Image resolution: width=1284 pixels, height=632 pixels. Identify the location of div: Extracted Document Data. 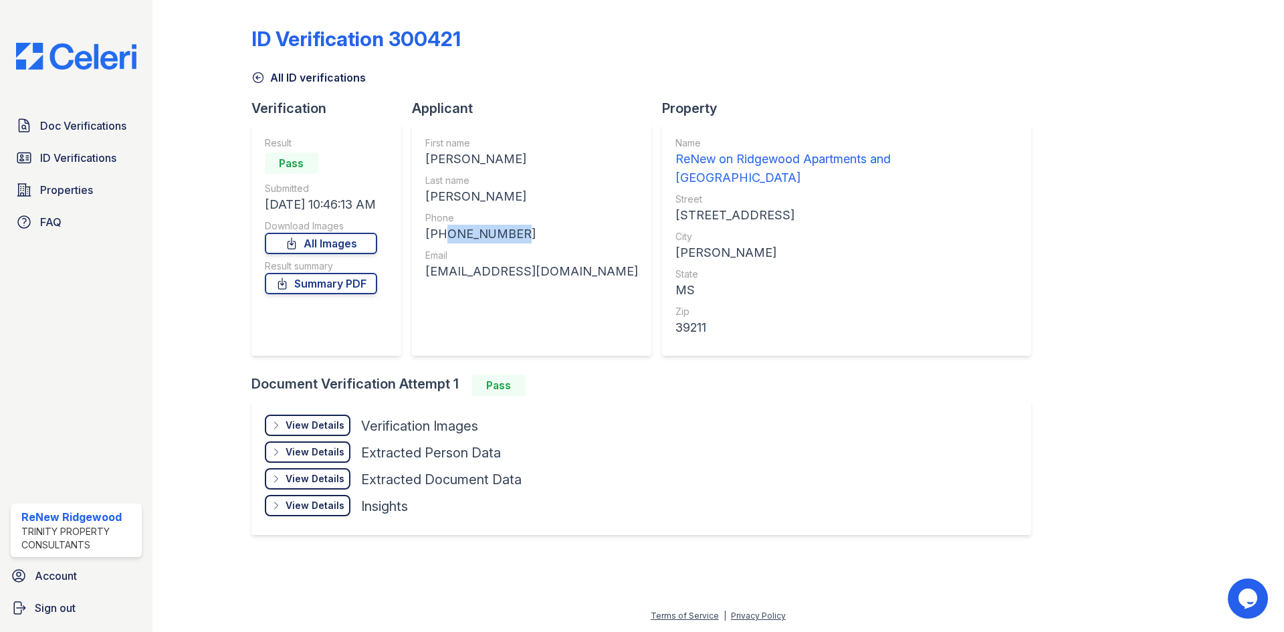
(441, 479).